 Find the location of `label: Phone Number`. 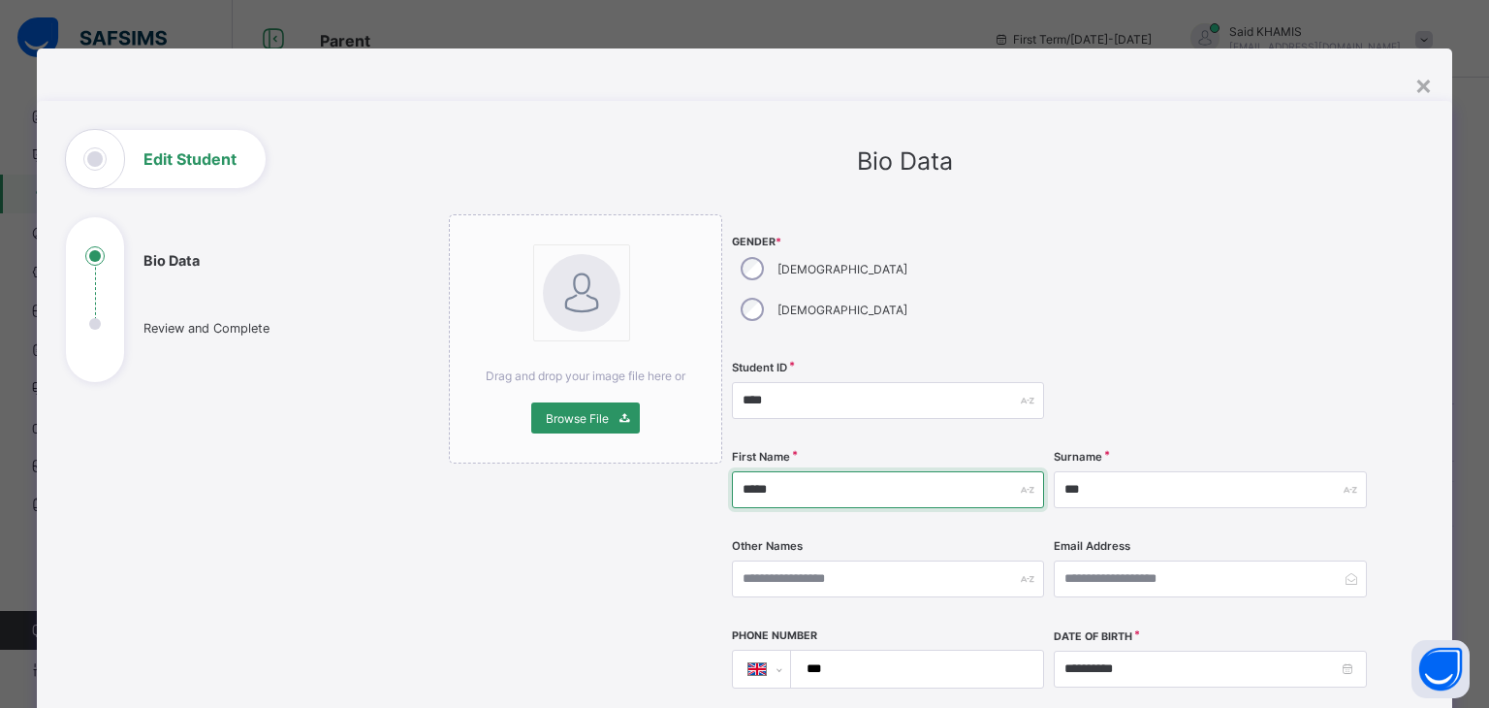

label: Phone Number is located at coordinates (775, 635).